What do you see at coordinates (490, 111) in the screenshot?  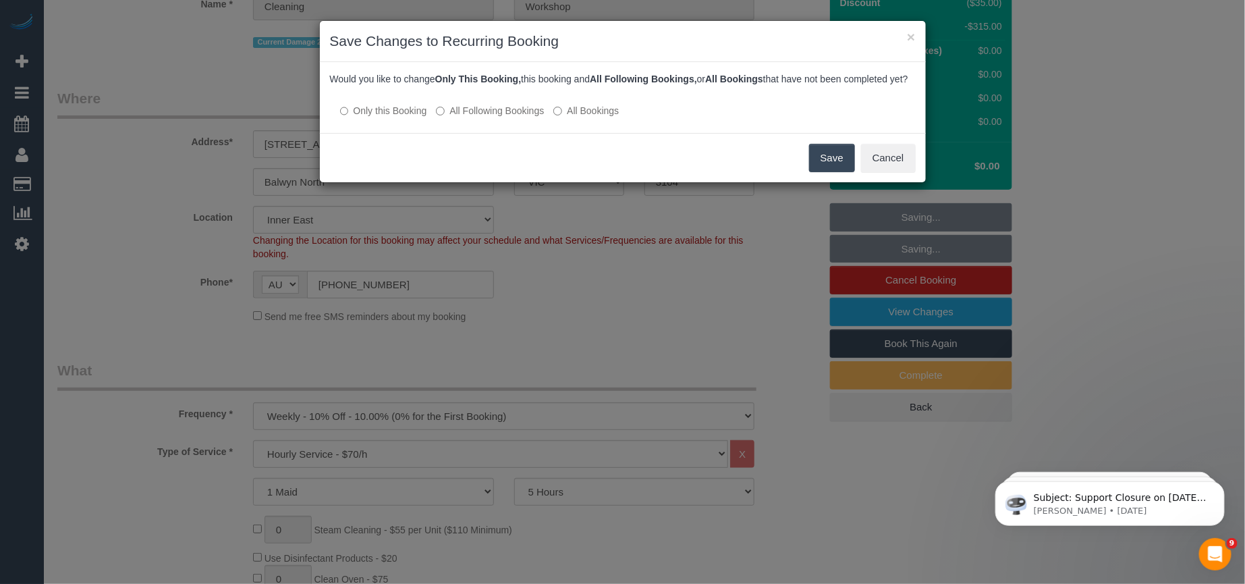 I see `label: This and all the bookings after it will be changed.` at bounding box center [490, 111].